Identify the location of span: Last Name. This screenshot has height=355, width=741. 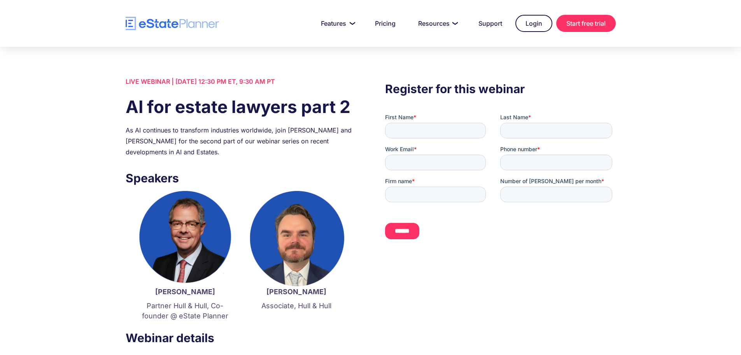
(129, 4).